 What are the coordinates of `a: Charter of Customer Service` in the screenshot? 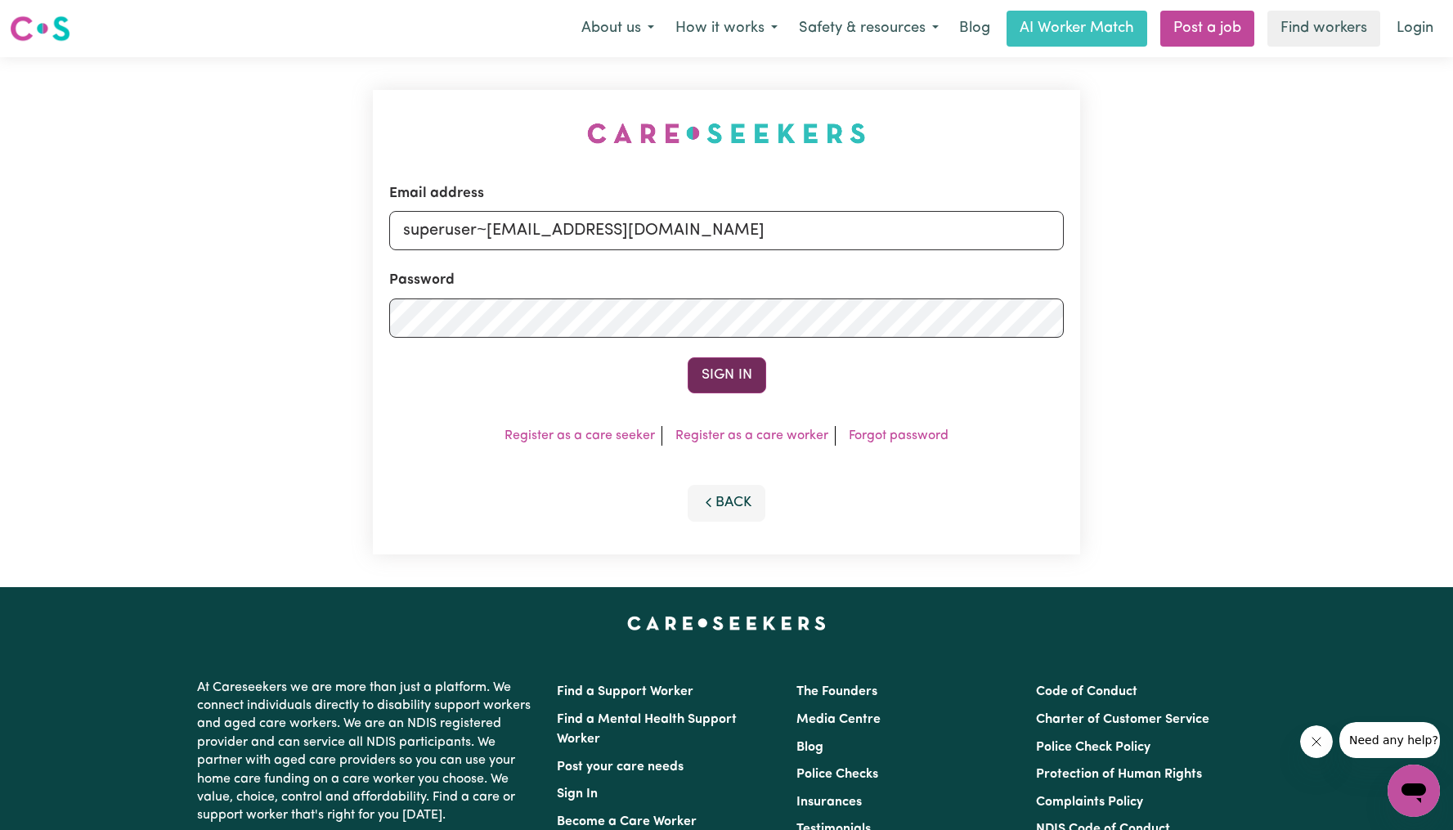 It's located at (1123, 719).